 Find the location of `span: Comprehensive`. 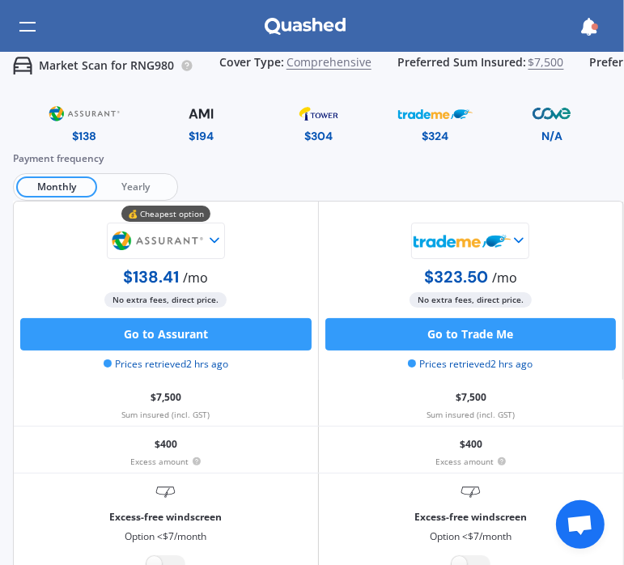

span: Comprehensive is located at coordinates (329, 66).